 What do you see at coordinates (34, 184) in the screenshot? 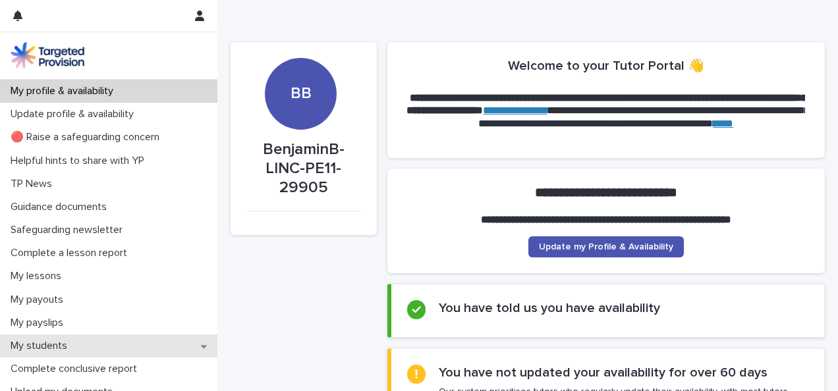
I see `p: TP News` at bounding box center [34, 184].